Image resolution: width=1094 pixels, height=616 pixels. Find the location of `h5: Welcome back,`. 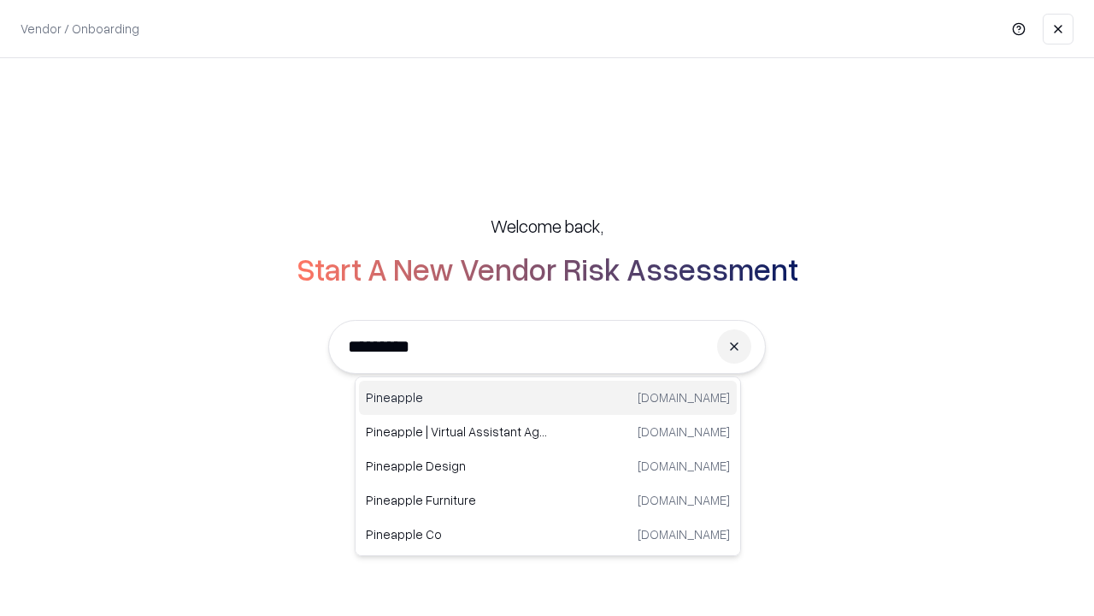

h5: Welcome back, is located at coordinates (547, 226).